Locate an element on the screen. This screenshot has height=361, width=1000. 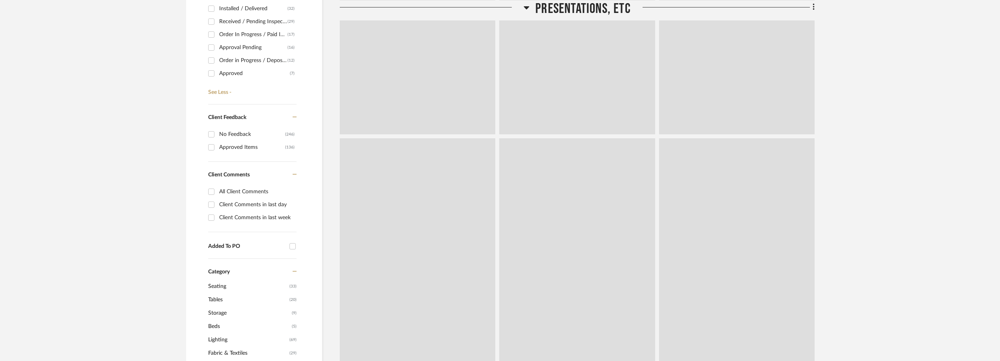
a: See Less - is located at coordinates (251, 90).